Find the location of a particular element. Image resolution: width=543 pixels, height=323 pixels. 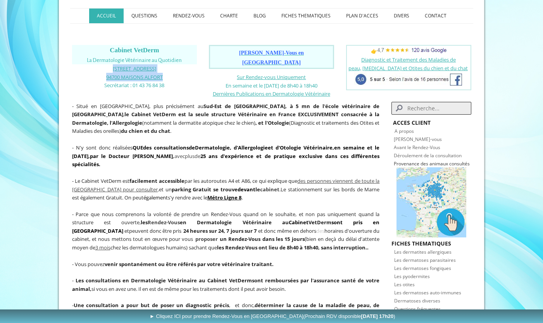

span: Les dermatites allergiques is located at coordinates (423, 252).